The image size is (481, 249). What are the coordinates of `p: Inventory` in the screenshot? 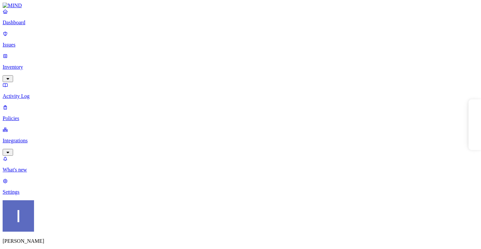 It's located at (240, 67).